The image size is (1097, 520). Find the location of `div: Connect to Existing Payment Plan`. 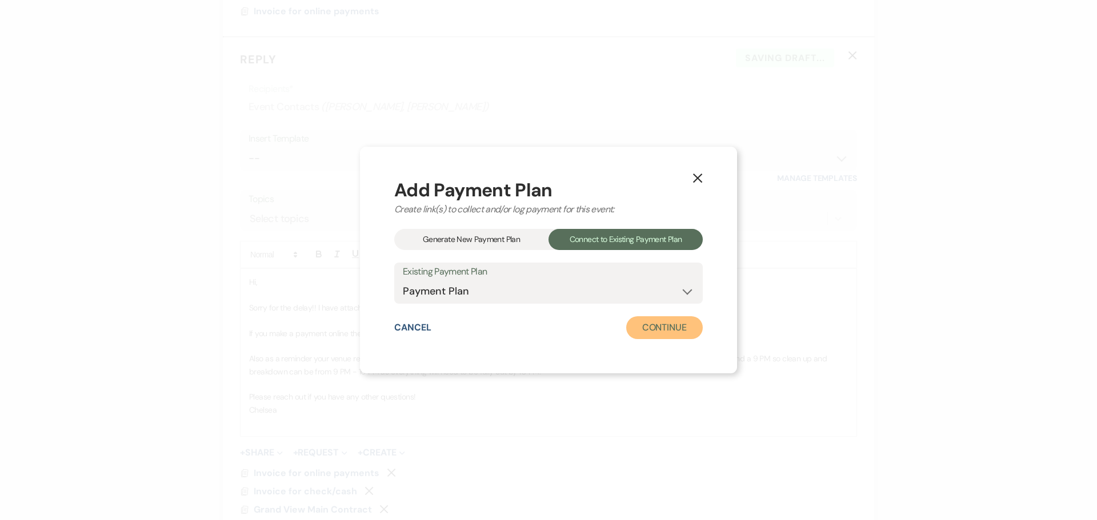

div: Connect to Existing Payment Plan is located at coordinates (625, 239).